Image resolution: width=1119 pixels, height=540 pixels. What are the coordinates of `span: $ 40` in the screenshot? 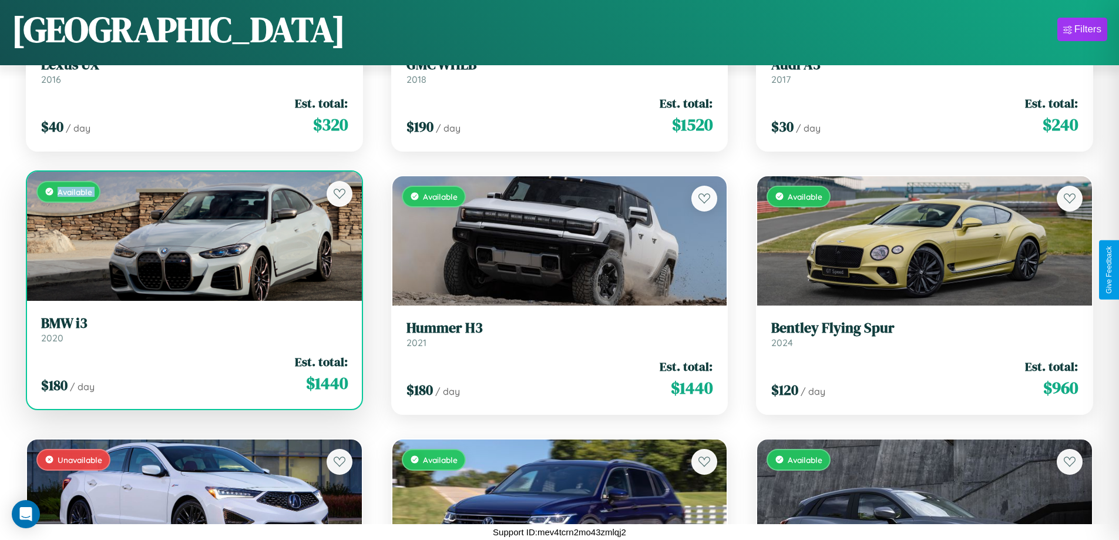 It's located at (52, 126).